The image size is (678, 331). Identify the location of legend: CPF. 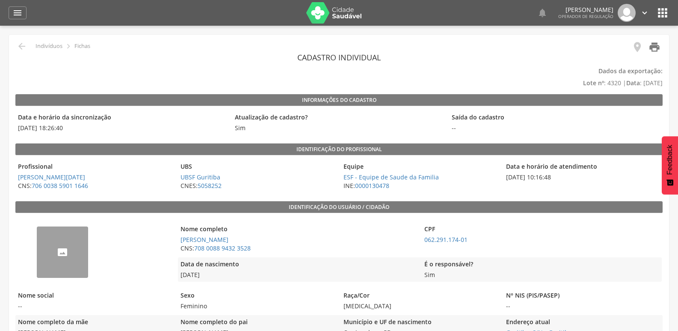
(542, 229).